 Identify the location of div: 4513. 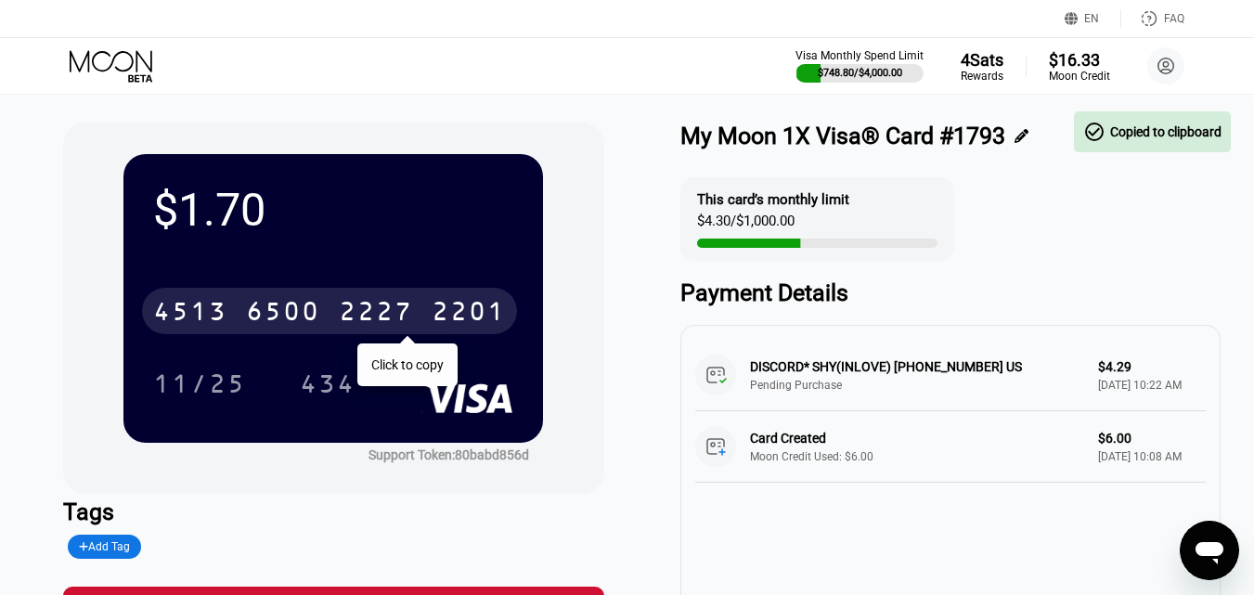
(190, 314).